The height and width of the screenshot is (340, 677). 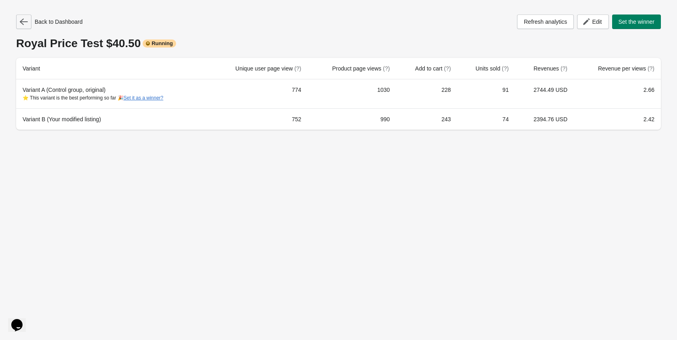 What do you see at coordinates (545, 94) in the screenshot?
I see `td: 2744.49 USD` at bounding box center [545, 94].